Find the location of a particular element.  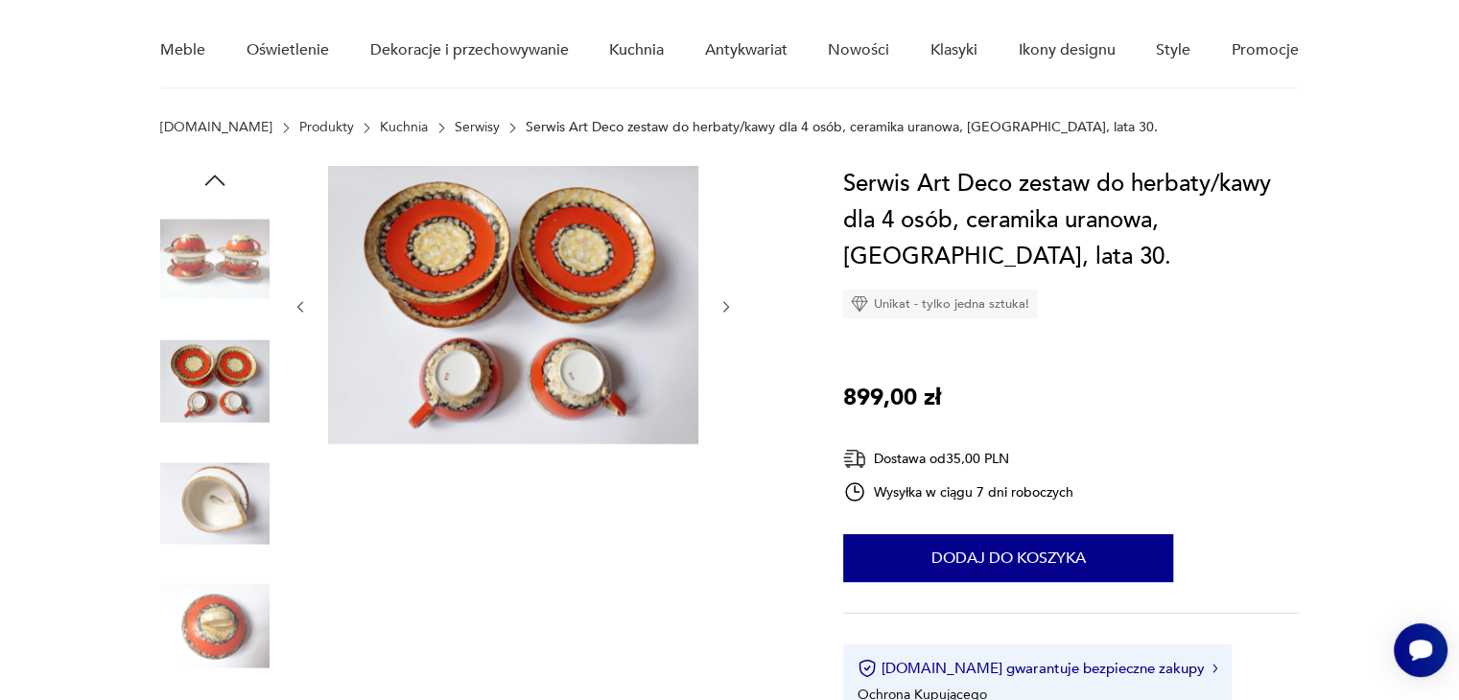

a: Ikony designu is located at coordinates (1066, 50).